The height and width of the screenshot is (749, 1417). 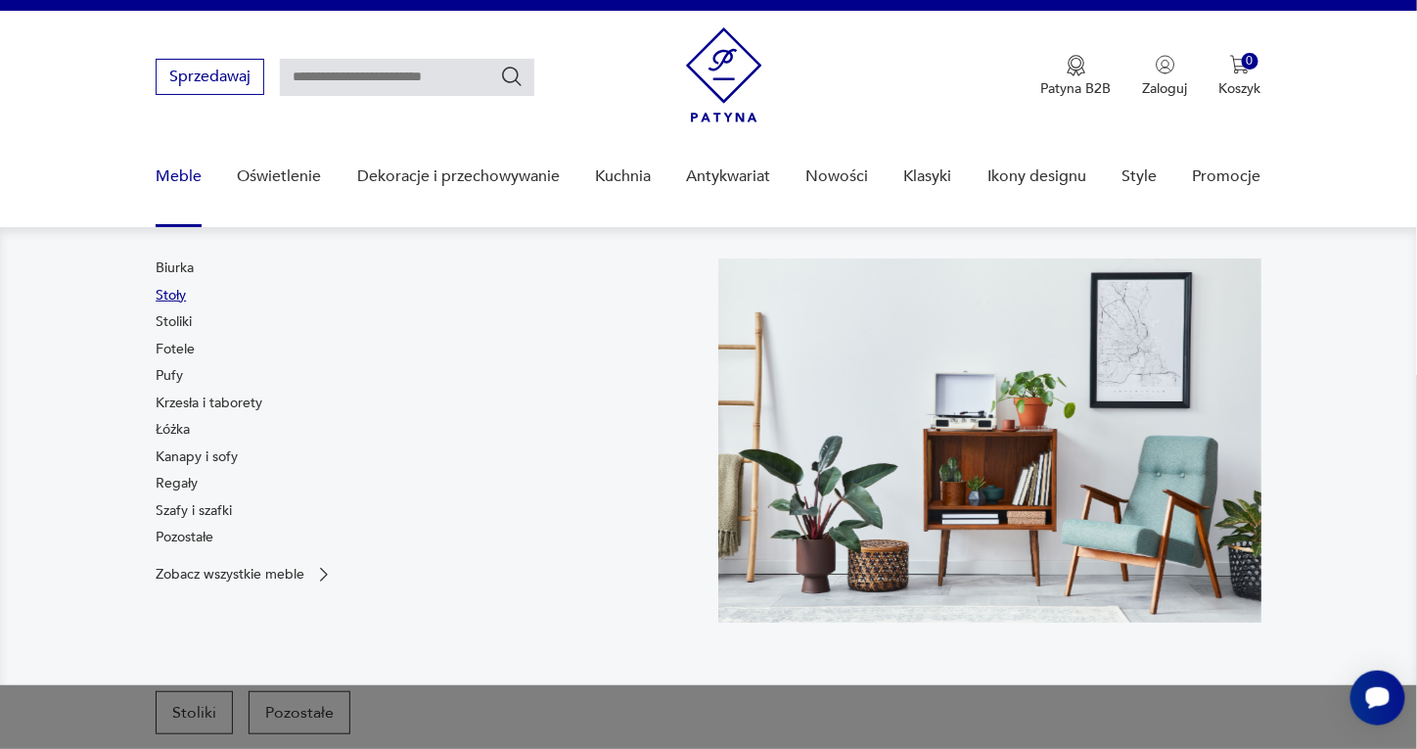 What do you see at coordinates (175, 349) in the screenshot?
I see `a: Fotele` at bounding box center [175, 349].